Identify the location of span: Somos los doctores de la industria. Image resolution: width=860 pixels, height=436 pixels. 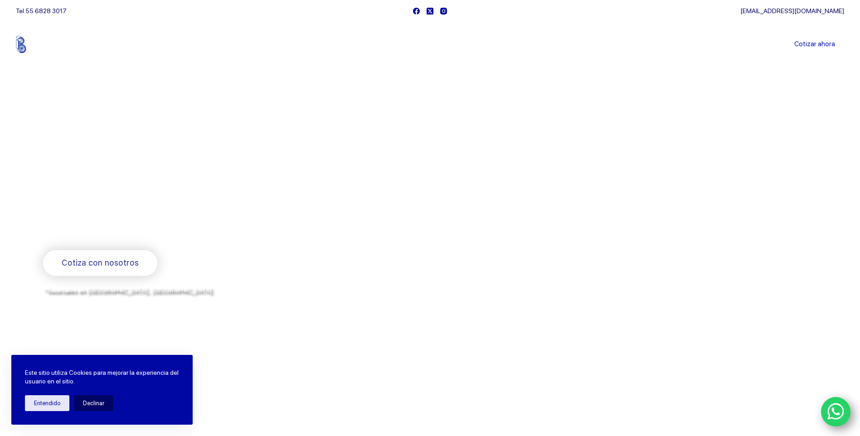
(207, 186).